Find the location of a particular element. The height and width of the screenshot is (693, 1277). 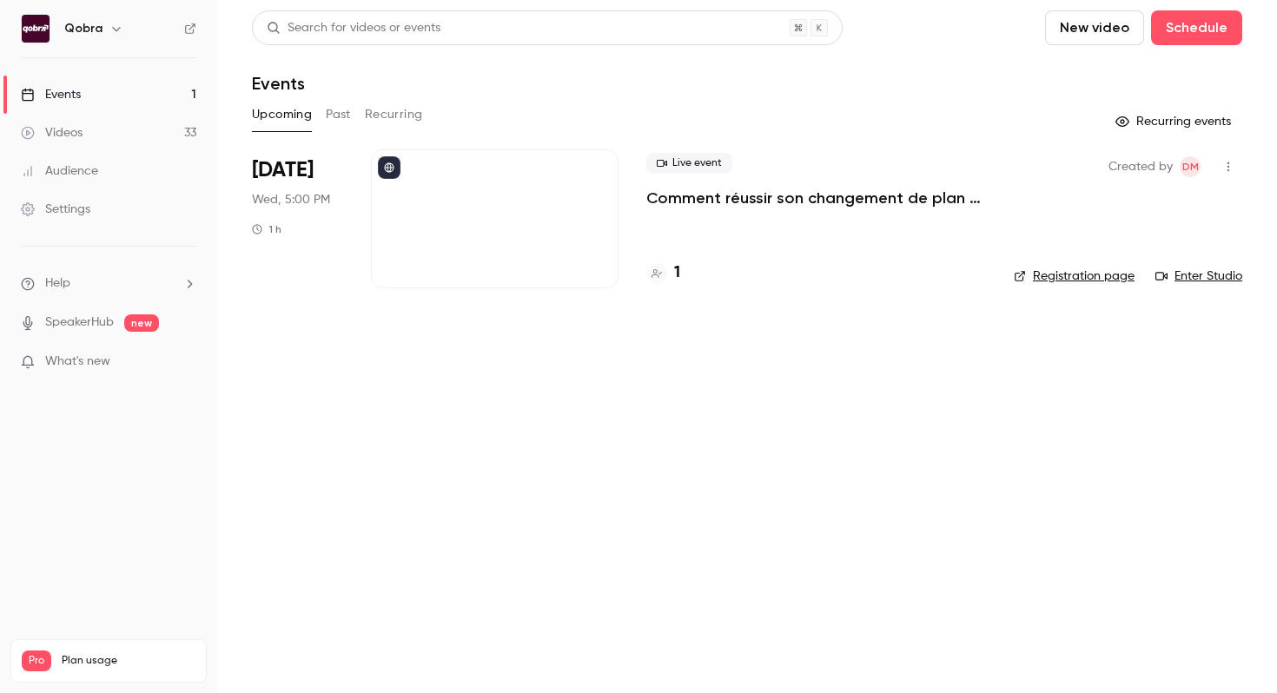

li: help-dropdown-opener is located at coordinates (109, 283).